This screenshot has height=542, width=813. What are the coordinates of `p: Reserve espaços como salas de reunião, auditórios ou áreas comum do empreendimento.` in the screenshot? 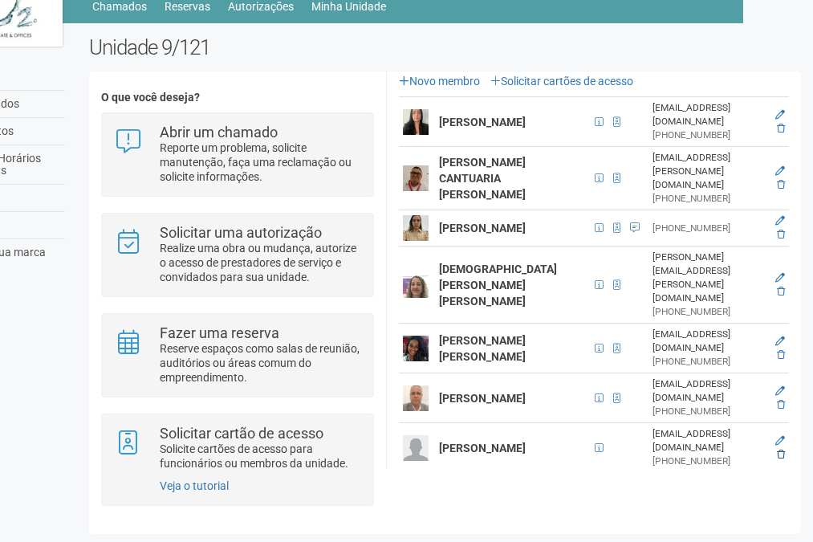 It's located at (260, 363).